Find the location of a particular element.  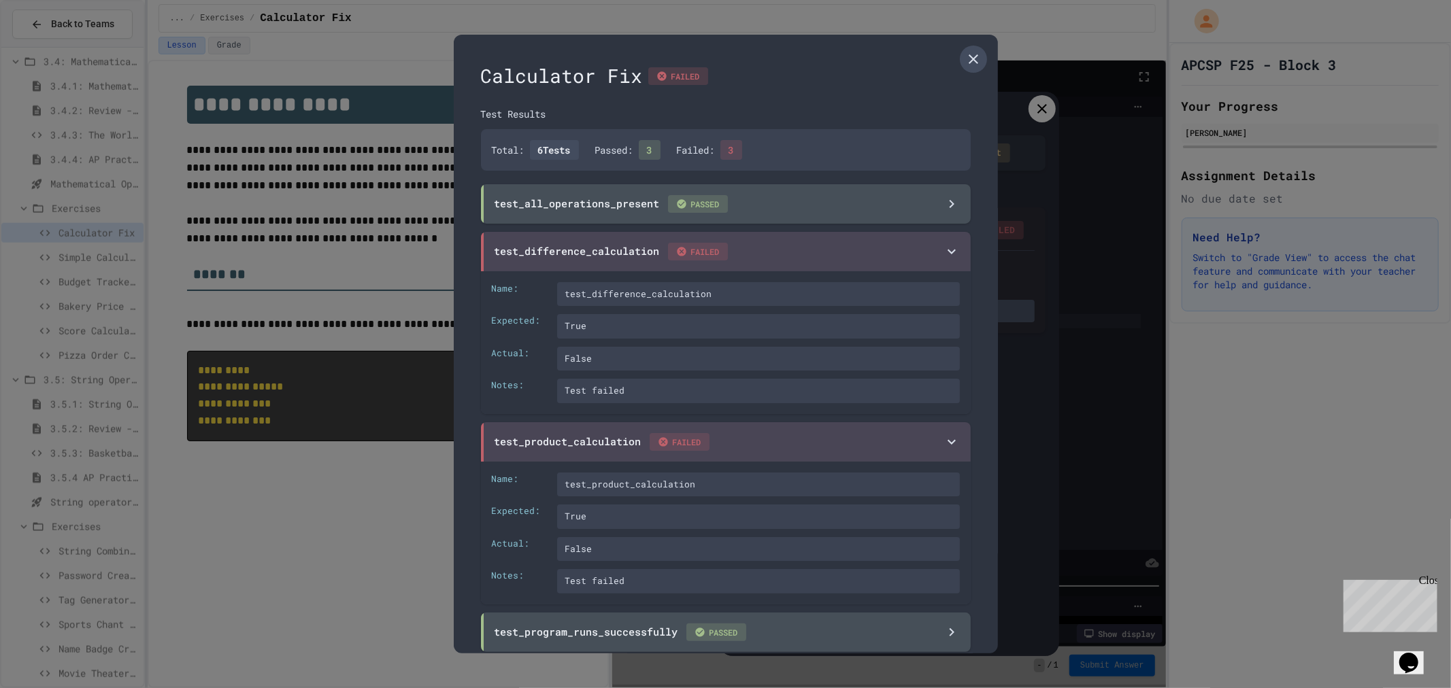

div: test_all_operations_present is located at coordinates (611, 204).